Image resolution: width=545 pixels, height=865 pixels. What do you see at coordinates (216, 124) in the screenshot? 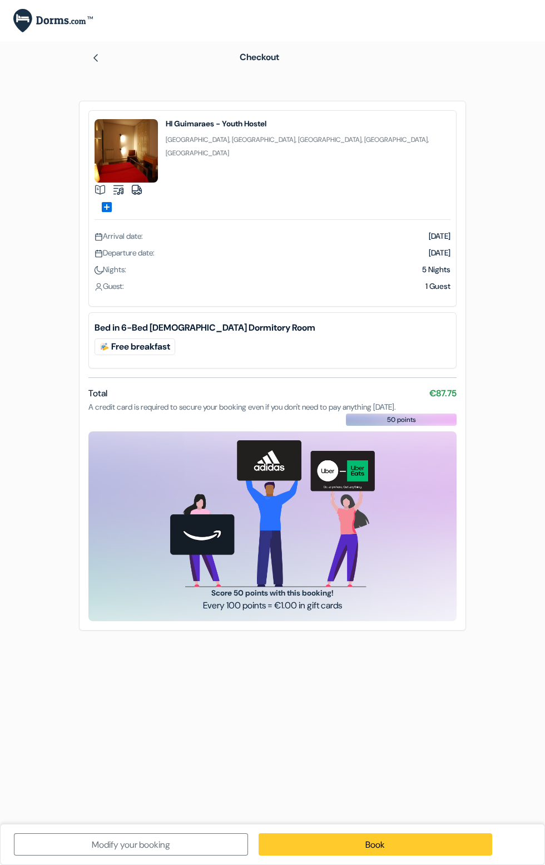
I see `font: HI Guimaraes - Youth Hostel` at bounding box center [216, 124].